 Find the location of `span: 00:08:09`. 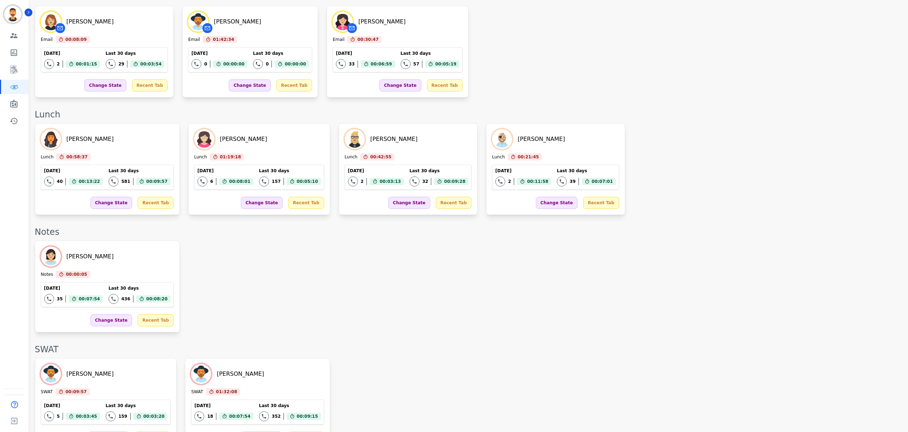

span: 00:08:09 is located at coordinates (76, 40).